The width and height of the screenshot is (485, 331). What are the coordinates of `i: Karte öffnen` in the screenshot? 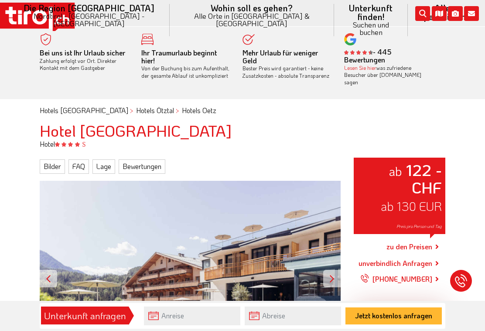 It's located at (439, 14).